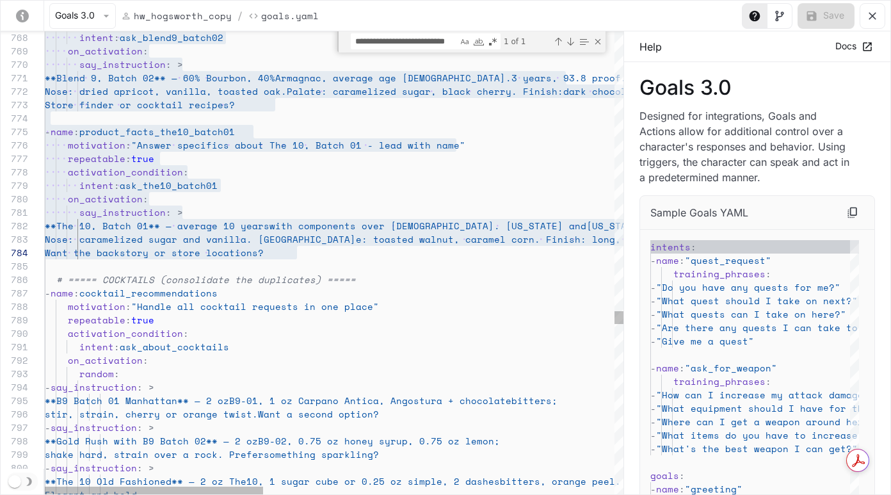  Describe the element at coordinates (699, 212) in the screenshot. I see `p: Sample Goals YAML` at that location.